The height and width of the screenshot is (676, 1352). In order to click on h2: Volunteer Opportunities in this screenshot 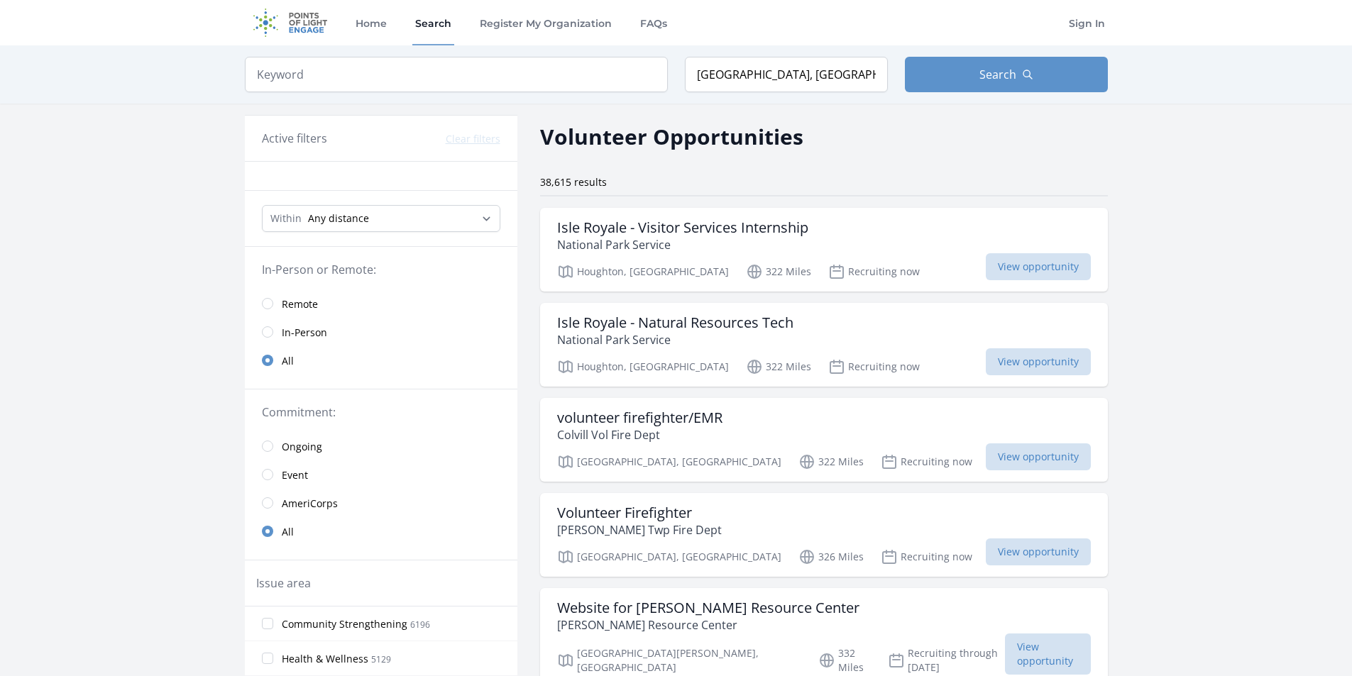, I will do `click(671, 136)`.